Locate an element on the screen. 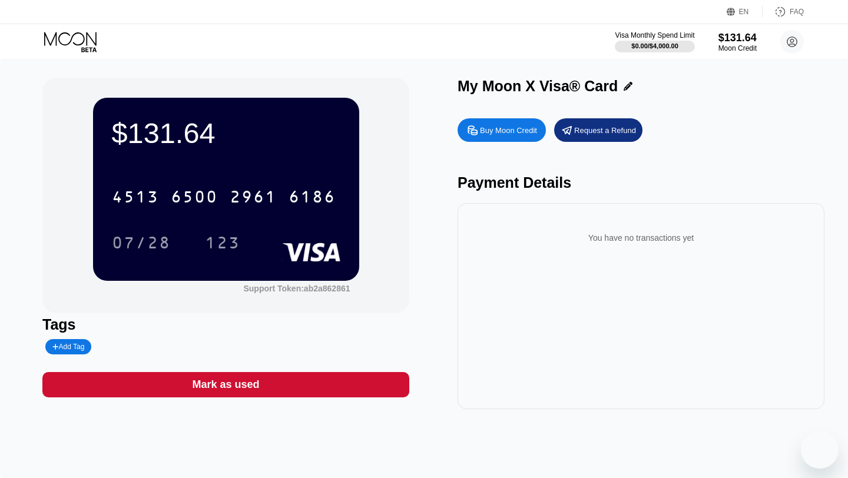 This screenshot has height=478, width=848. div: Visa Monthly Spend Limit is located at coordinates (654, 35).